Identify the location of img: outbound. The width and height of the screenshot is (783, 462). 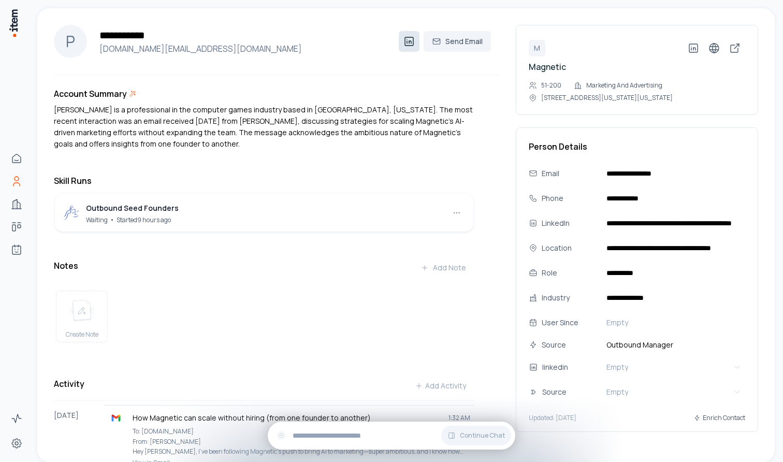
(71, 213).